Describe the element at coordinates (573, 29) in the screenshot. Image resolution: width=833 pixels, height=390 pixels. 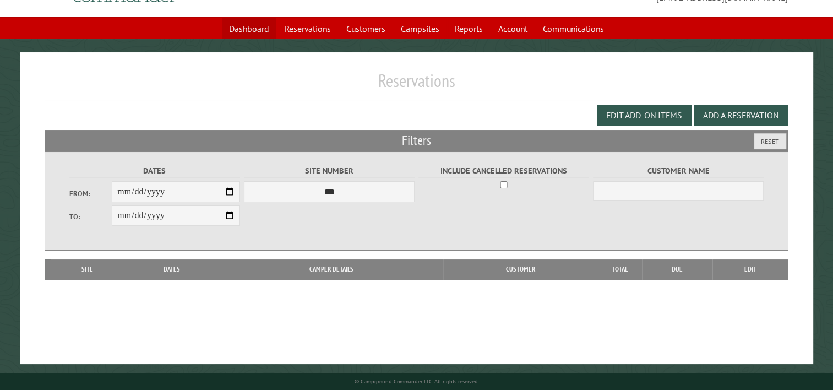
I see `a: Communications` at that location.